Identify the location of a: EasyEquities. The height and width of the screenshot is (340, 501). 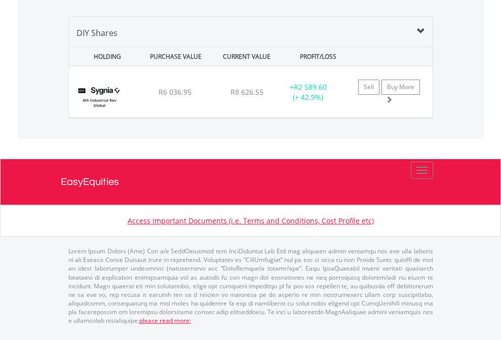
(251, 182).